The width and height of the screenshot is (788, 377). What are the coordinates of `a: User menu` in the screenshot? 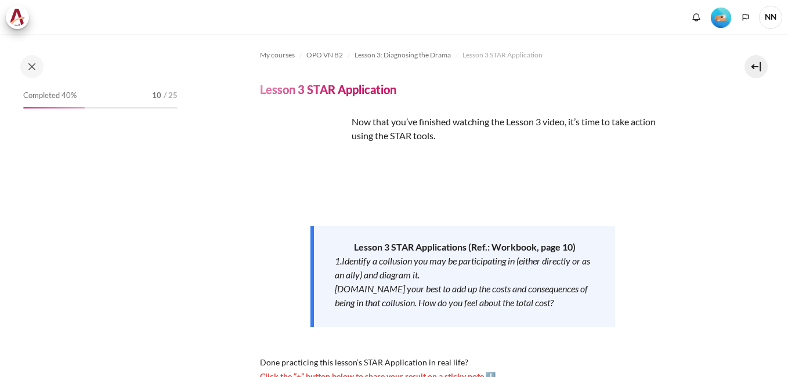 It's located at (770, 17).